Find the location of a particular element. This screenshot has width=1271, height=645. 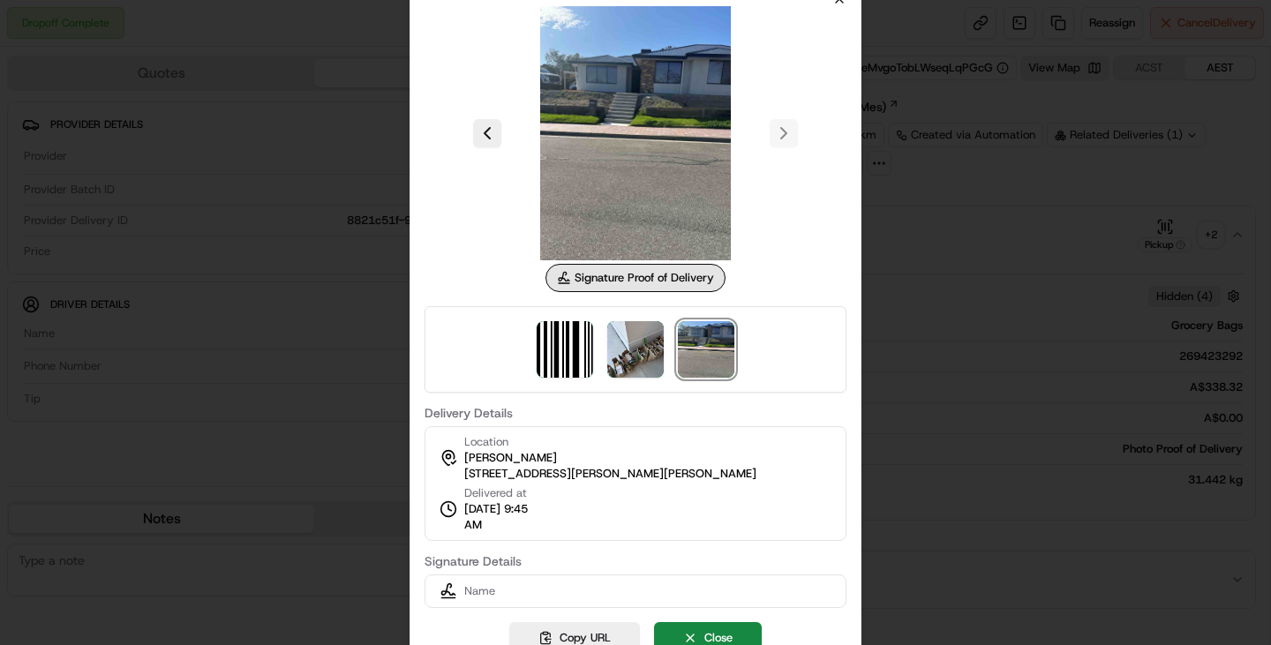

label: Signature Details is located at coordinates (636, 561).